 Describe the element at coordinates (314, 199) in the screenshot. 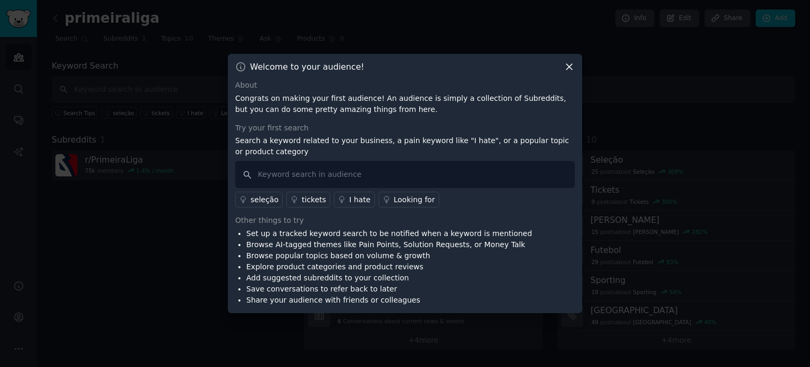

I see `div: tickets` at that location.